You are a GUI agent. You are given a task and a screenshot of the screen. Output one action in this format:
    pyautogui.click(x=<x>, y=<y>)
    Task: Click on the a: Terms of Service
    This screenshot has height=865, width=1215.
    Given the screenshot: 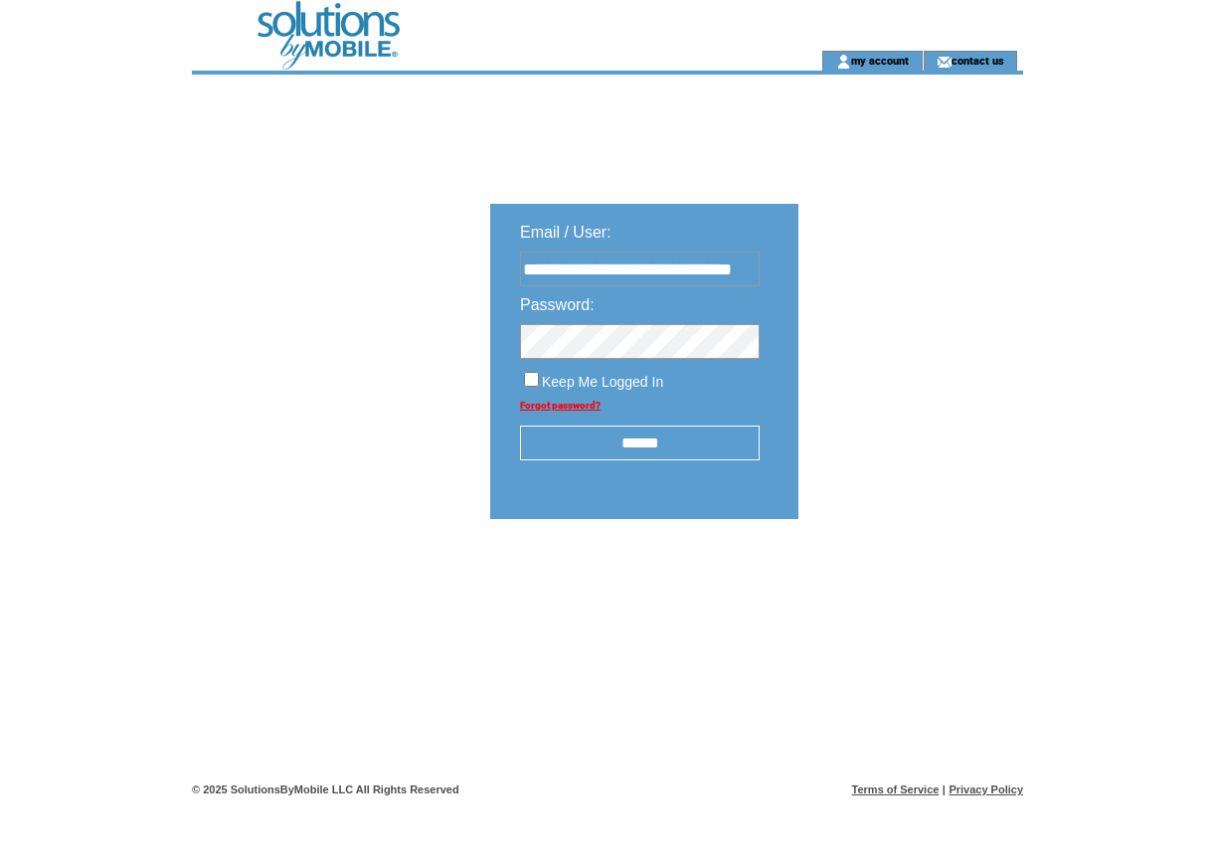 What is the action you would take?
    pyautogui.click(x=896, y=789)
    